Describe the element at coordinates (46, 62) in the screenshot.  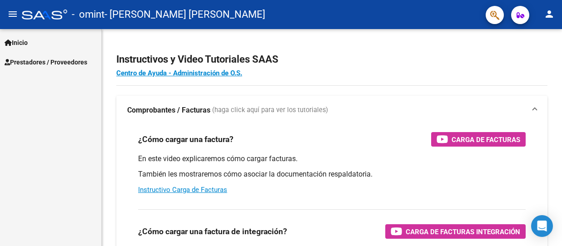
I see `span: Prestadores / Proveedores` at that location.